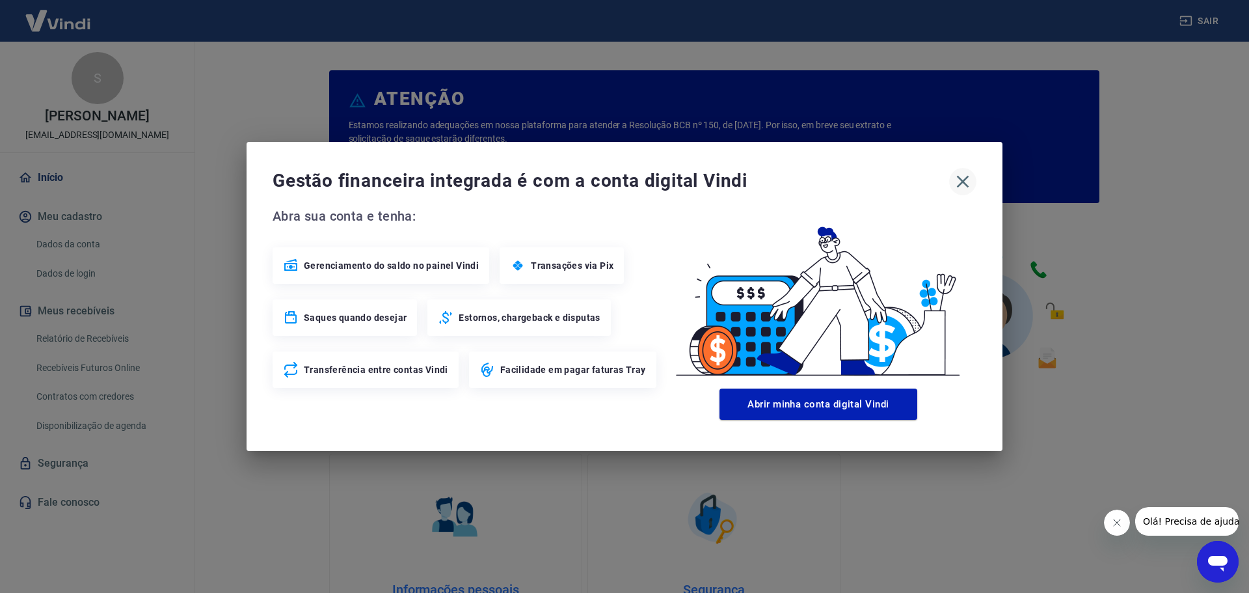  What do you see at coordinates (819, 404) in the screenshot?
I see `button: Abrir minha conta digital Vindi` at bounding box center [819, 404].